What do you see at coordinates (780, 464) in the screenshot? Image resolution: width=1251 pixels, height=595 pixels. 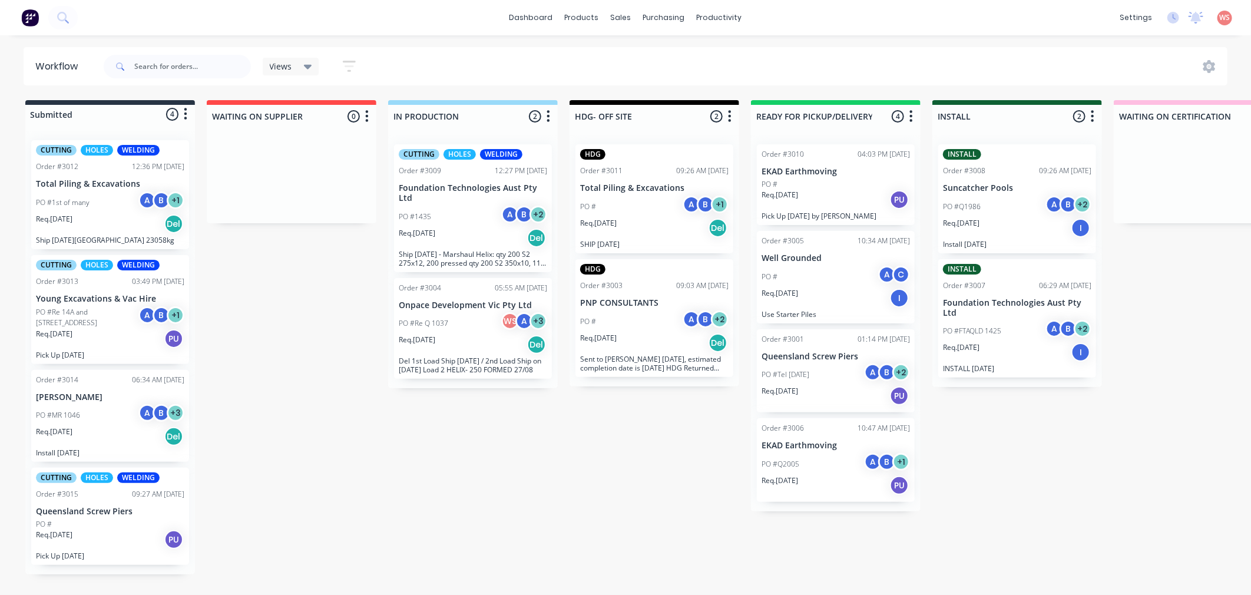 I see `p: PO #Q2005` at bounding box center [780, 464].